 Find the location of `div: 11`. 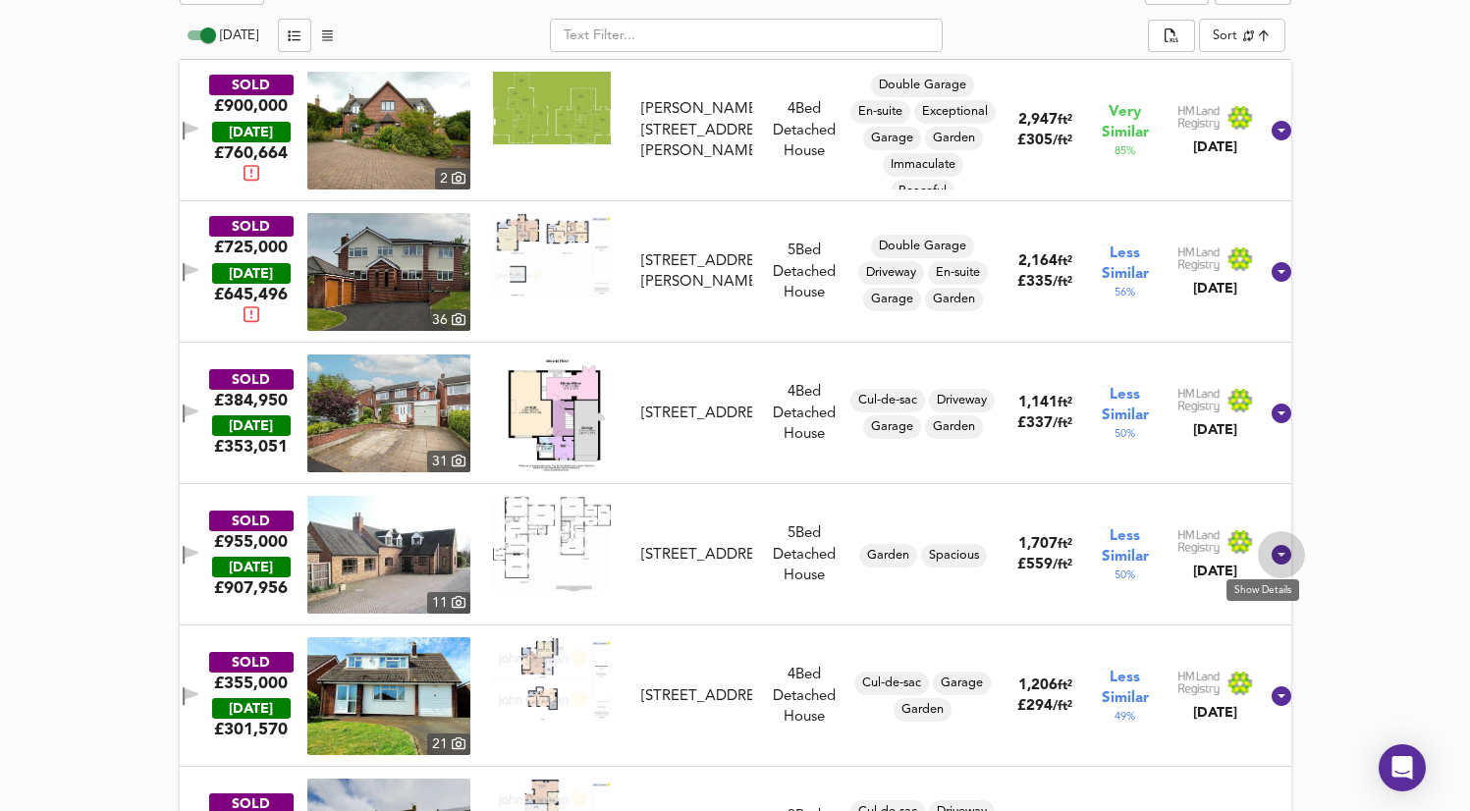

div: 11 is located at coordinates (449, 603).